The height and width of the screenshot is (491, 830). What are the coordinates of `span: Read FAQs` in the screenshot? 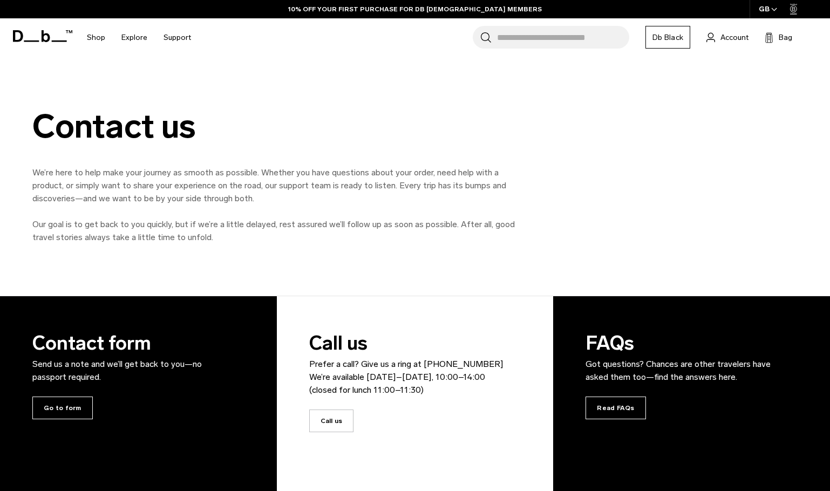 It's located at (616, 408).